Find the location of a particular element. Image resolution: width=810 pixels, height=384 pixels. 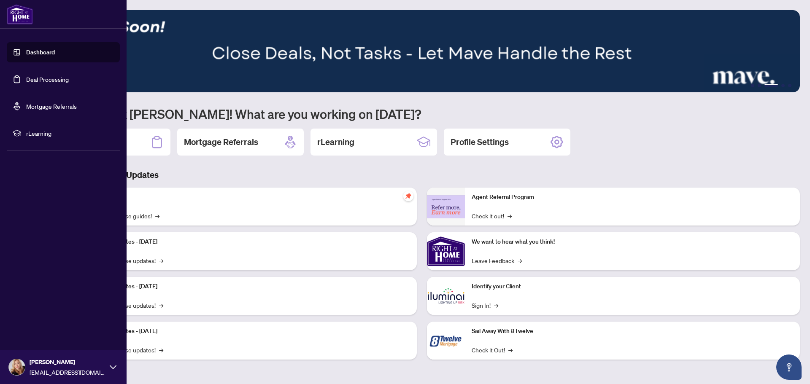

img: logo is located at coordinates (20, 14).